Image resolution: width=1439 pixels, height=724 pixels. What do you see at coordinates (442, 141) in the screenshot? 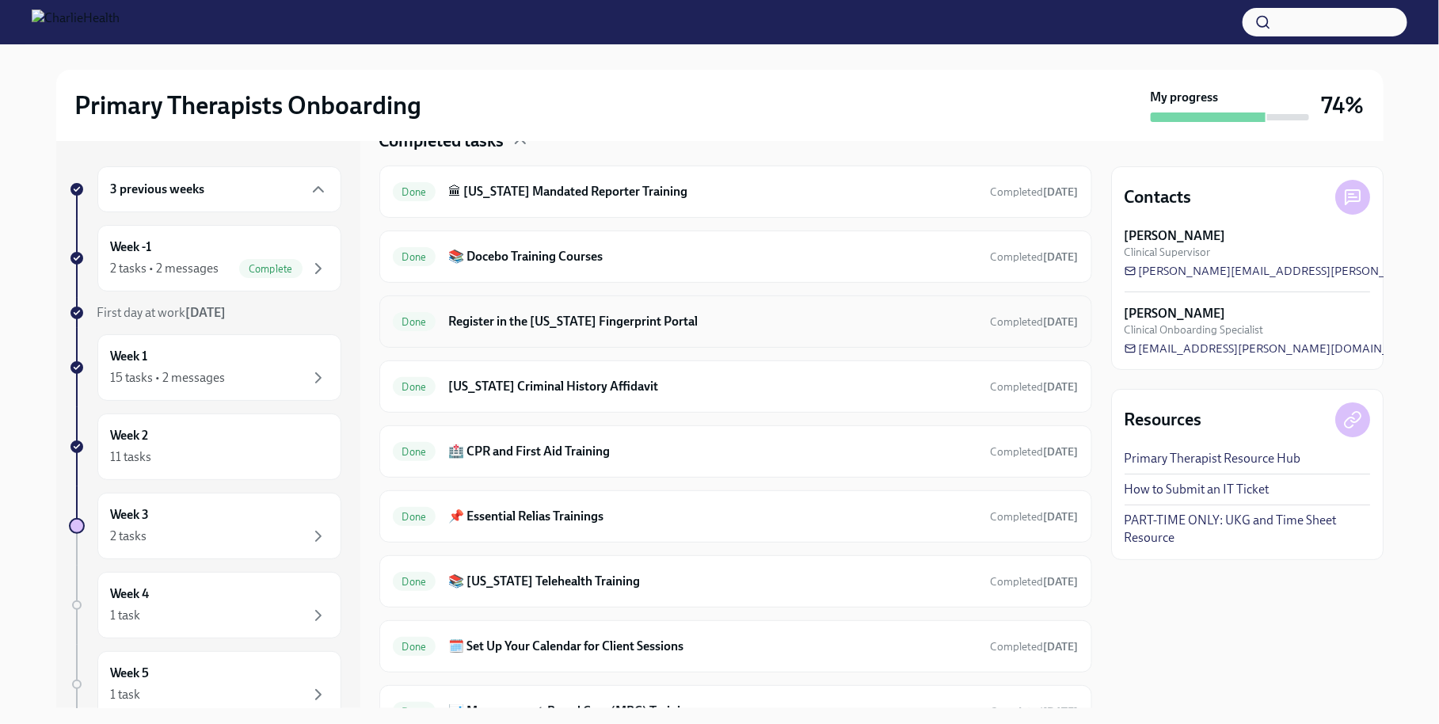
I see `h4: Completed tasks` at bounding box center [442, 141].